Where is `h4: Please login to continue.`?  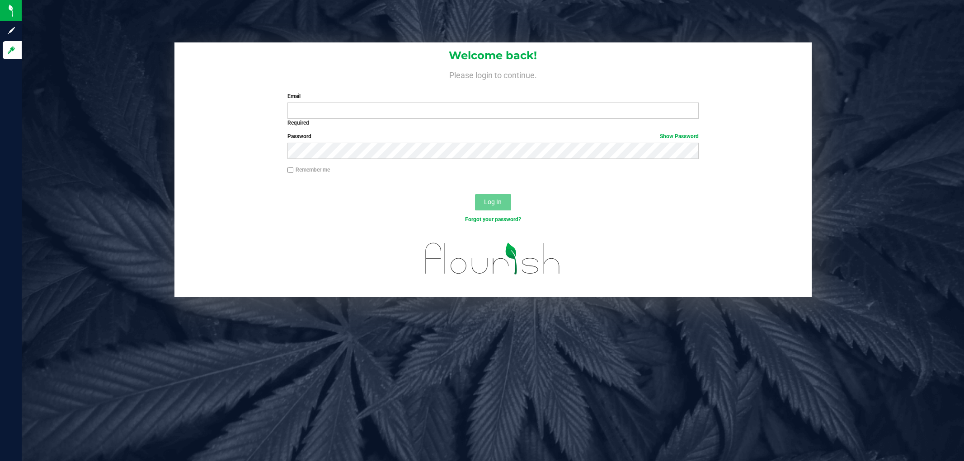 h4: Please login to continue. is located at coordinates (493, 74).